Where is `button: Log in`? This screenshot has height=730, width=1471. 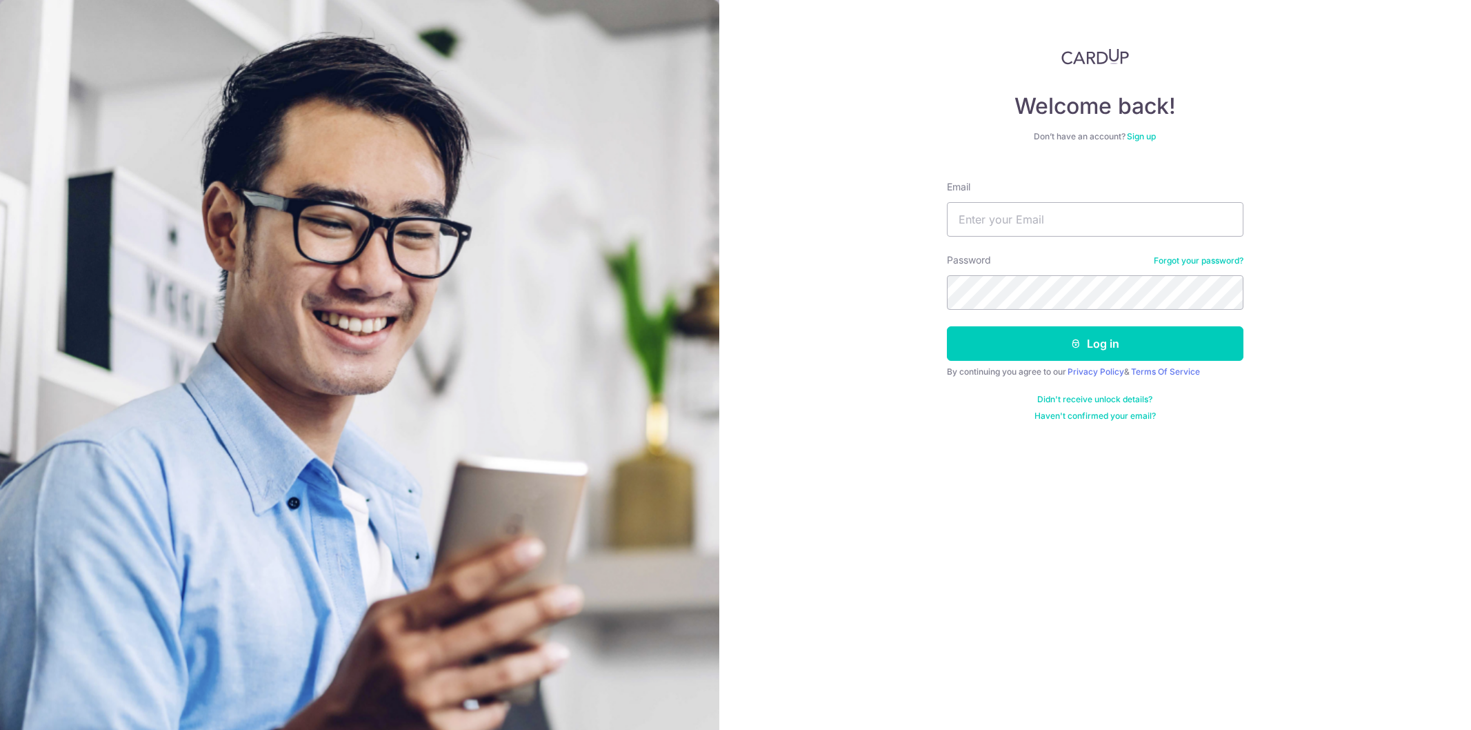
button: Log in is located at coordinates (1095, 343).